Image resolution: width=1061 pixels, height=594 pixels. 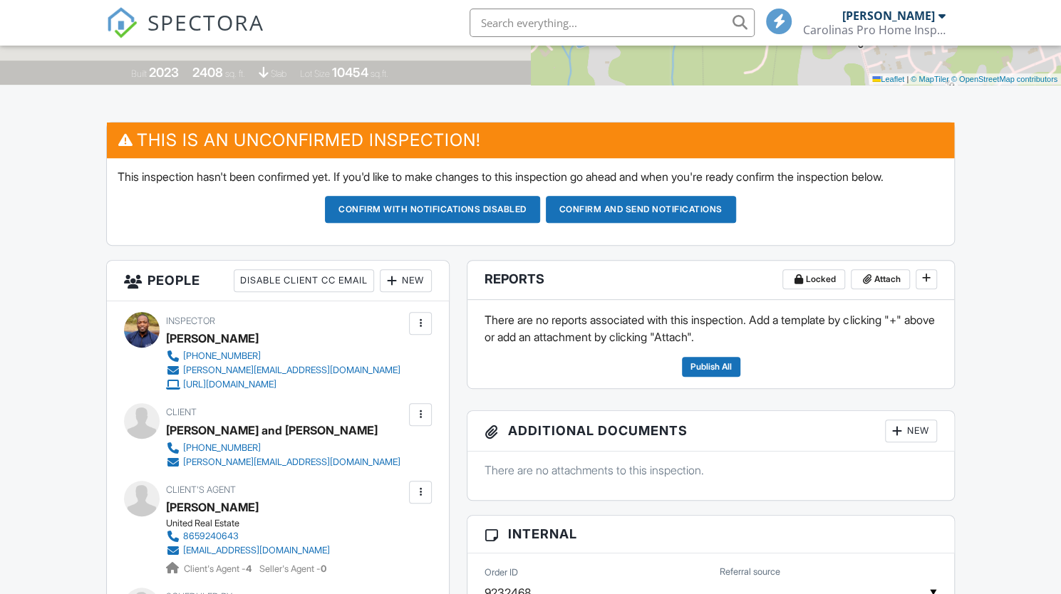 What do you see at coordinates (324, 569) in the screenshot?
I see `strong: 0` at bounding box center [324, 569].